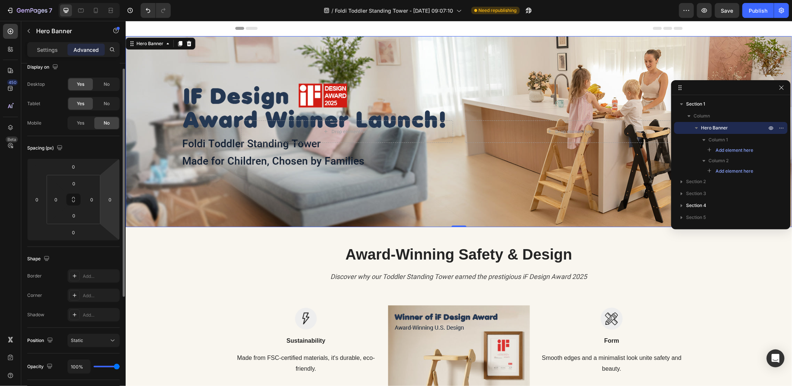  I want to click on div: Display on, so click(43, 67).